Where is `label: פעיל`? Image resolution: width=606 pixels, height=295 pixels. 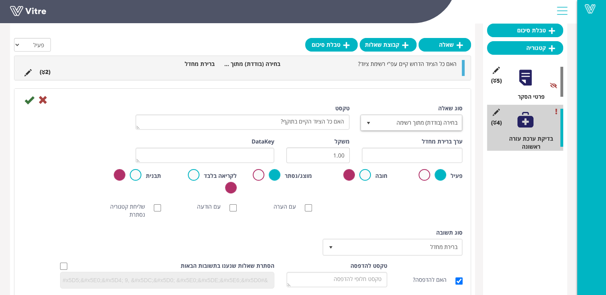 label: פעיל is located at coordinates (456, 176).